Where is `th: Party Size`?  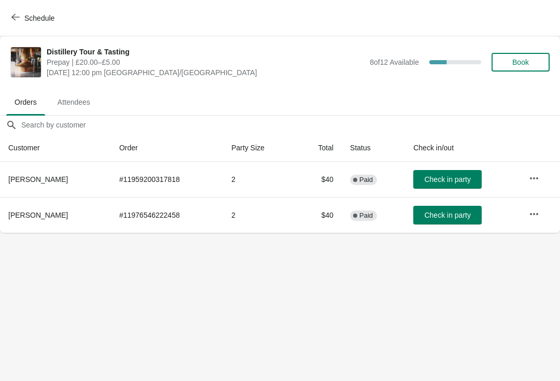
th: Party Size is located at coordinates (259, 148).